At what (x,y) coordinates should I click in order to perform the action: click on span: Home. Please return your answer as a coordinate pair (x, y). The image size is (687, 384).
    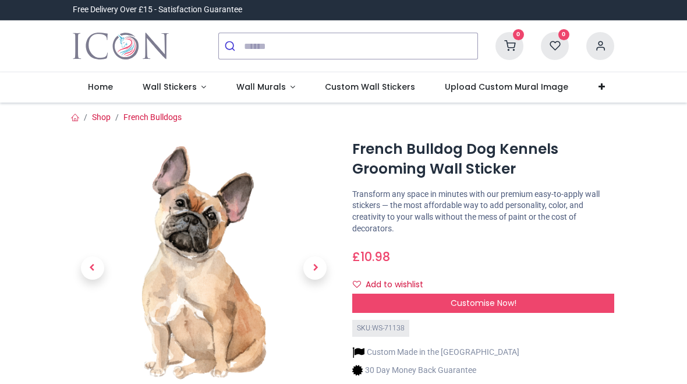
    Looking at the image, I should click on (100, 87).